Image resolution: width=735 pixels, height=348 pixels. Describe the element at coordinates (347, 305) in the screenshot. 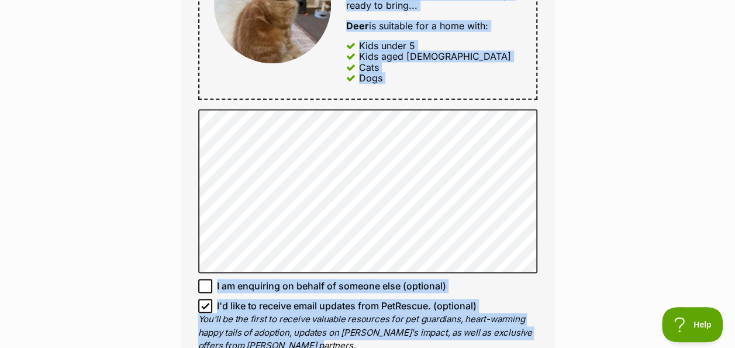

I see `span: I'd like to receive email updates from PetRescue. (optional)` at that location.